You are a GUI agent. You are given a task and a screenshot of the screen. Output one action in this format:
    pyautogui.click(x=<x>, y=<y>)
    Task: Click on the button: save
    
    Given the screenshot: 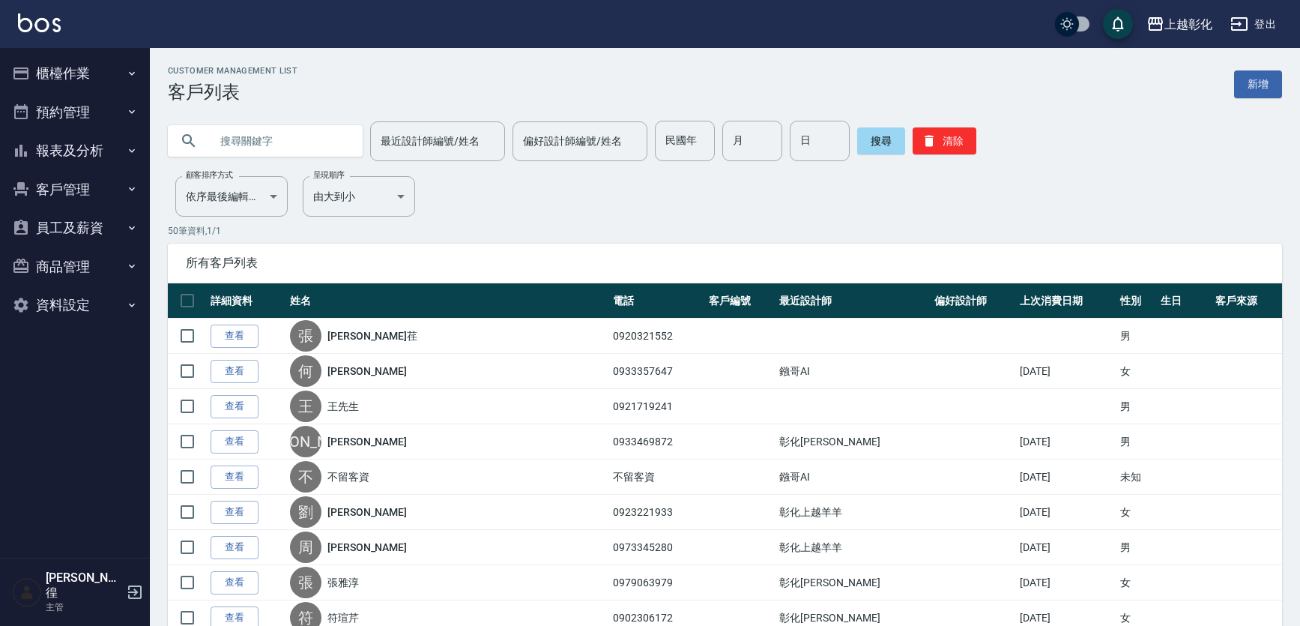 What is the action you would take?
    pyautogui.click(x=1118, y=24)
    